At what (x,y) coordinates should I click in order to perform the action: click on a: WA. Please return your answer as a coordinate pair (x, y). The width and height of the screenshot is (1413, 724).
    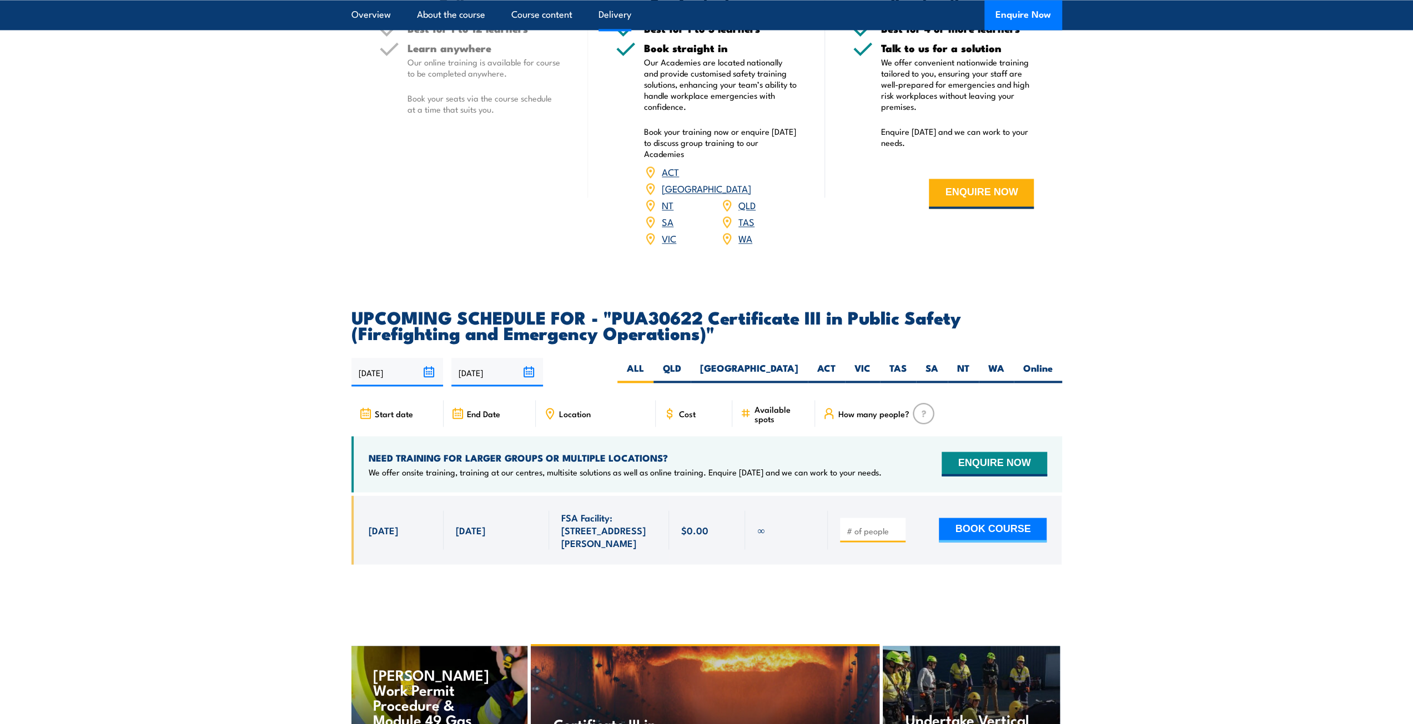
    Looking at the image, I should click on (745, 238).